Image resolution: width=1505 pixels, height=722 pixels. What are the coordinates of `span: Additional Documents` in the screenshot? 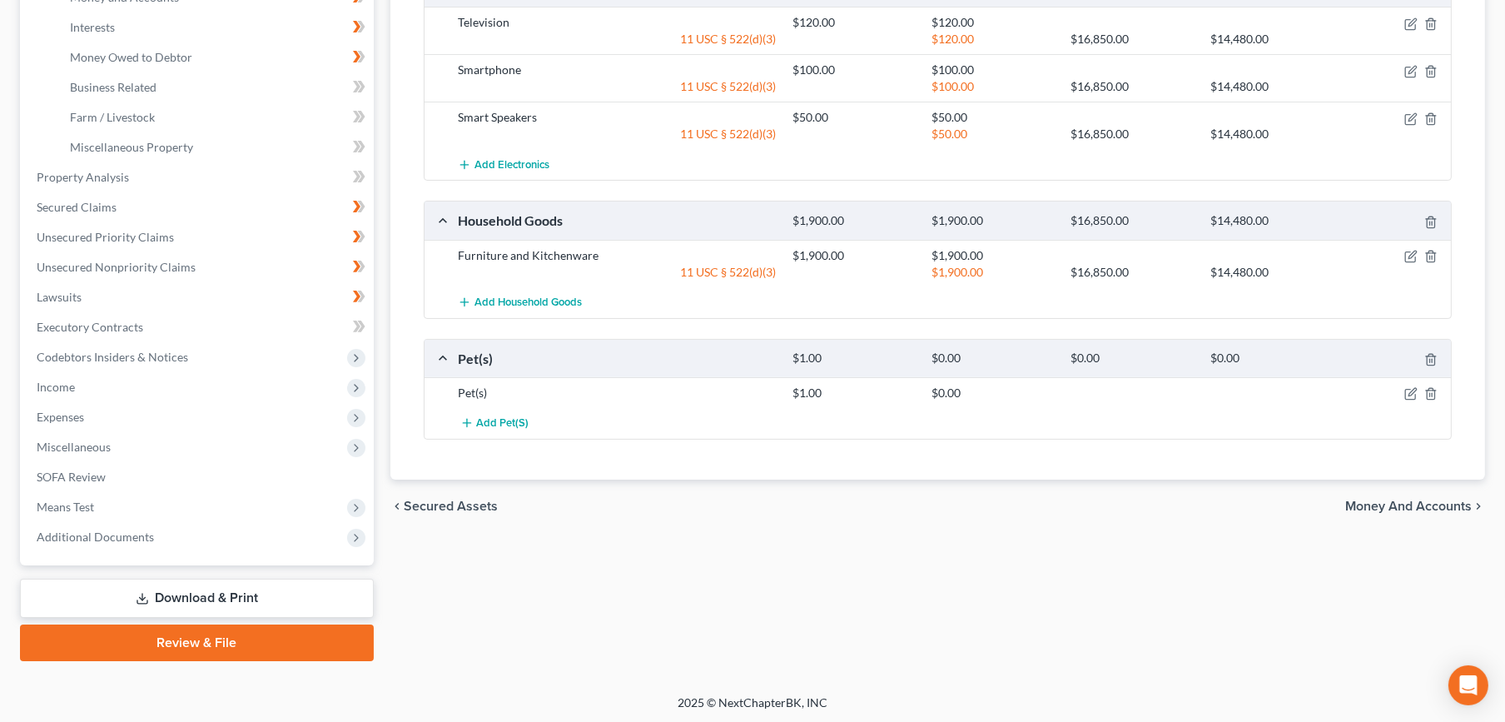 It's located at (95, 536).